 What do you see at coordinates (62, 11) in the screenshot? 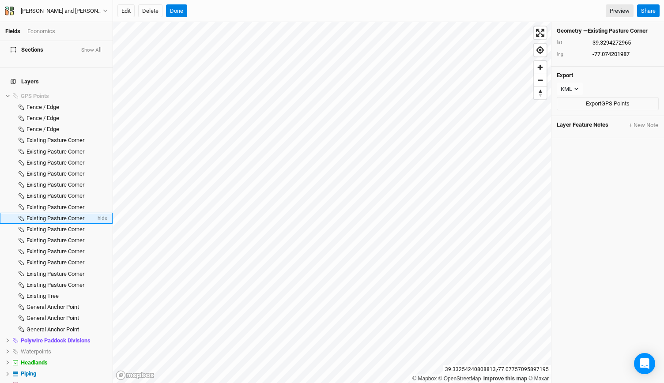
I see `div: Diana and John Waring` at bounding box center [62, 11].